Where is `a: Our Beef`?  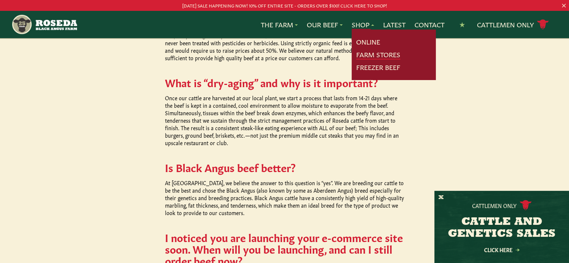
a: Our Beef is located at coordinates (325, 25).